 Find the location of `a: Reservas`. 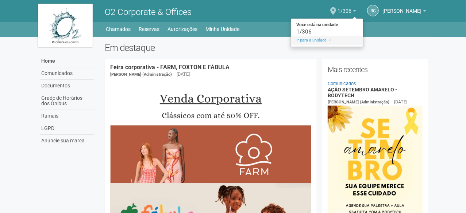

a: Reservas is located at coordinates (149, 29).